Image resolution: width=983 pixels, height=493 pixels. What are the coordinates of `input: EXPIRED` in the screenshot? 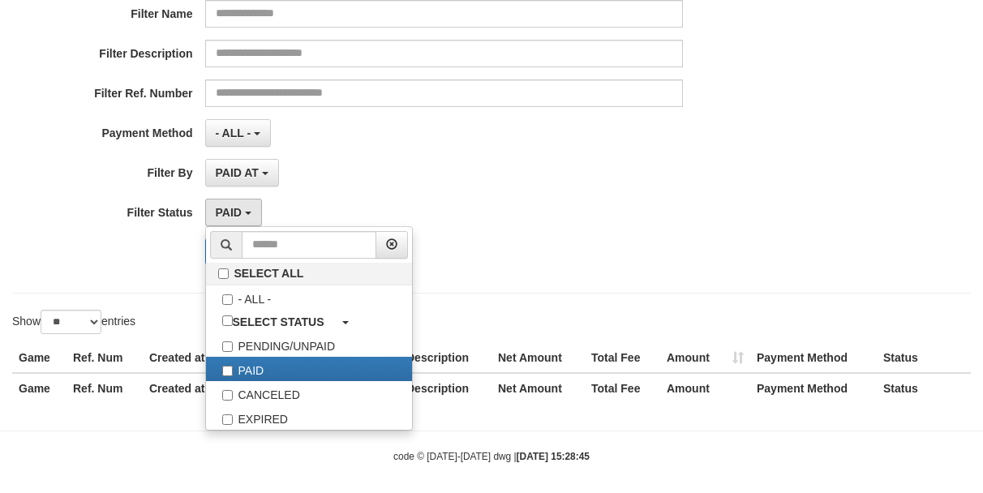 It's located at (227, 419).